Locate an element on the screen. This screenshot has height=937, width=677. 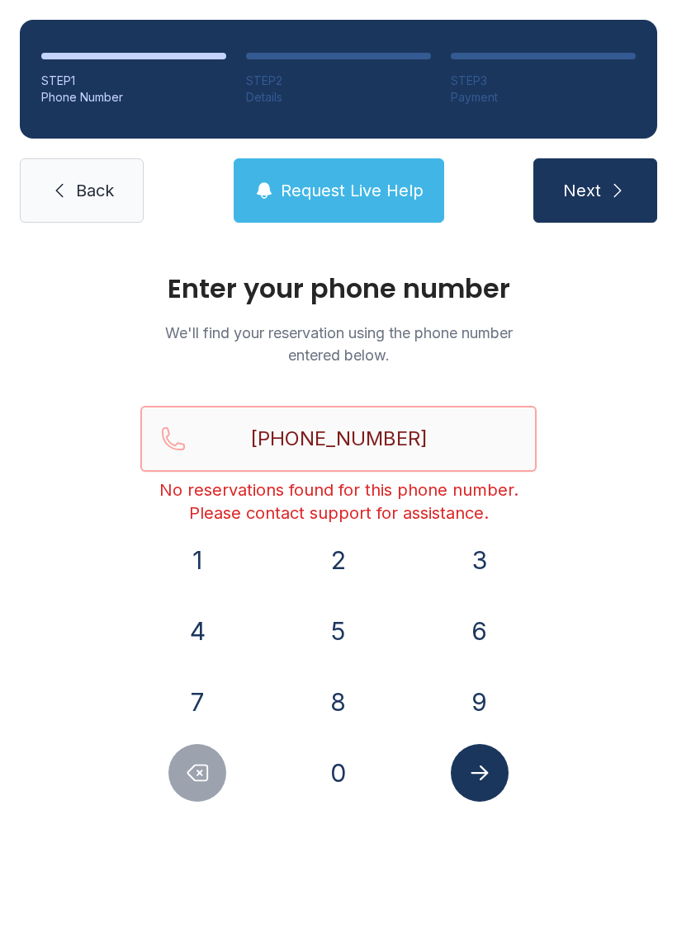
button: Submit lookup form is located at coordinates (479, 773).